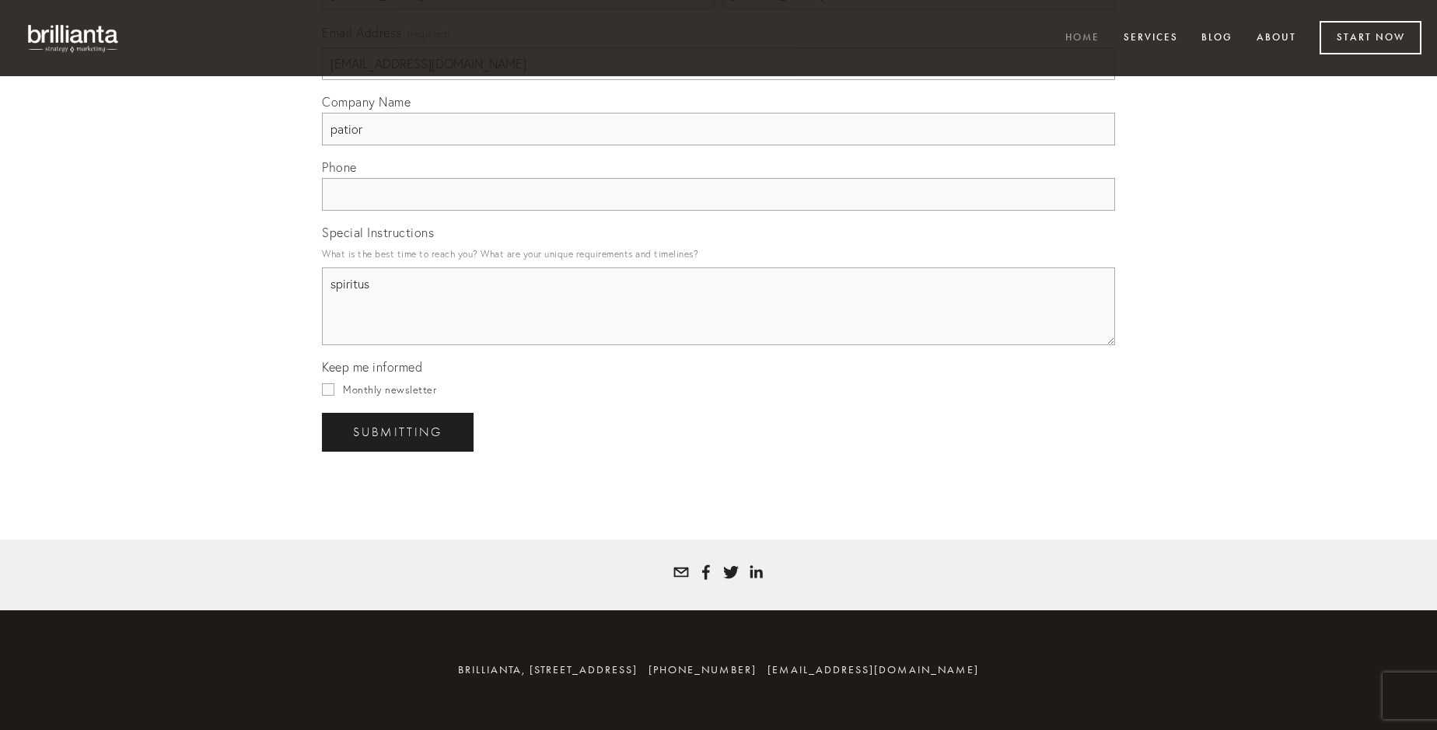  What do you see at coordinates (372, 367) in the screenshot?
I see `span: Keep me informed` at bounding box center [372, 367].